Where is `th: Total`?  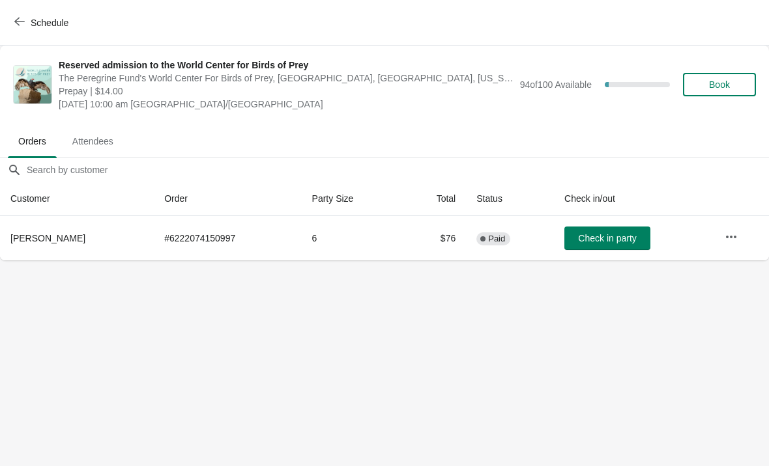
th: Total is located at coordinates (433, 199).